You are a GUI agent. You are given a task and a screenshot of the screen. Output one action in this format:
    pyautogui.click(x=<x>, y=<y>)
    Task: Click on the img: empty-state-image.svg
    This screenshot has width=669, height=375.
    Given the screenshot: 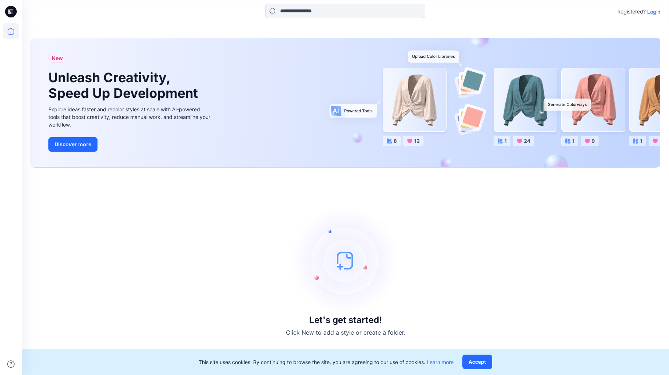 What is the action you would take?
    pyautogui.click(x=346, y=261)
    